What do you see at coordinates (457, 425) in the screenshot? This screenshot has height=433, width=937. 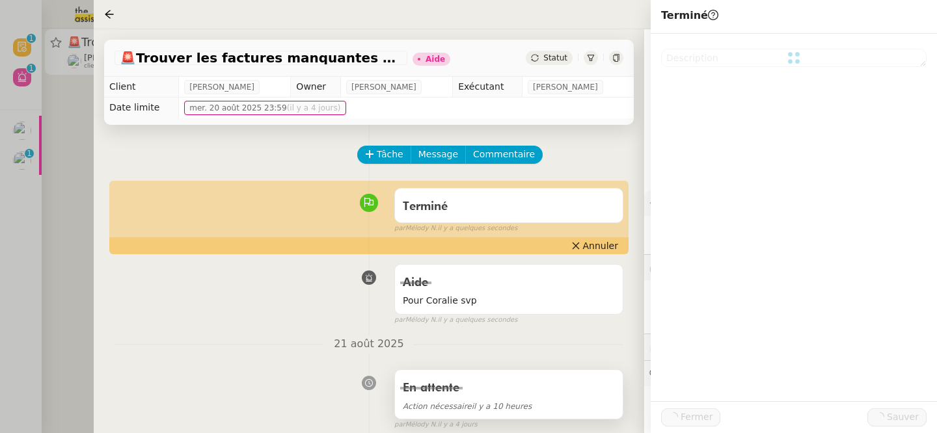 I see `span: il y a 4 jours` at bounding box center [457, 425].